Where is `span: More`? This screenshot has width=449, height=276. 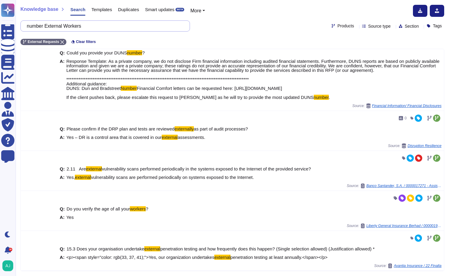 span: More is located at coordinates (196, 11).